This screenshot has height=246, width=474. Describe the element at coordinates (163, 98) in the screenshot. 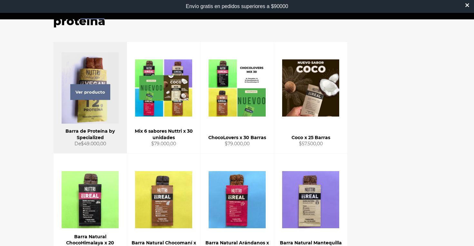

I see `a: Mix 6 sabores Nuttri x 30 unidades Mix 6 sabores Nuttri x 30 unidades $79.000,00` at that location.